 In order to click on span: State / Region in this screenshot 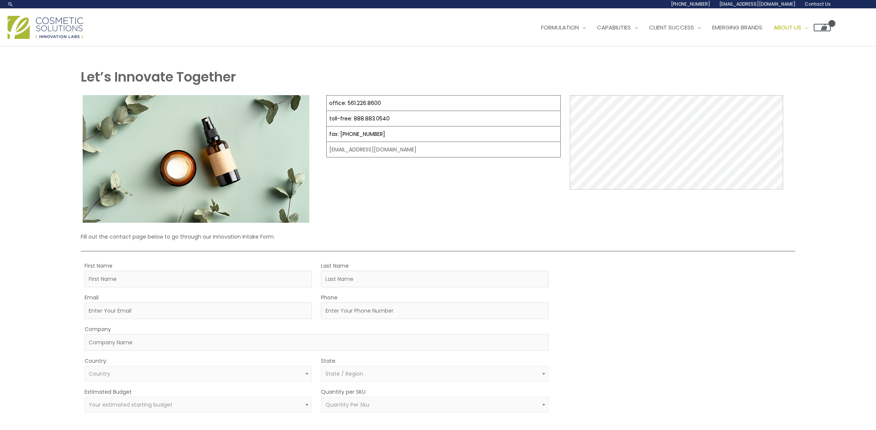, I will do `click(344, 374)`.